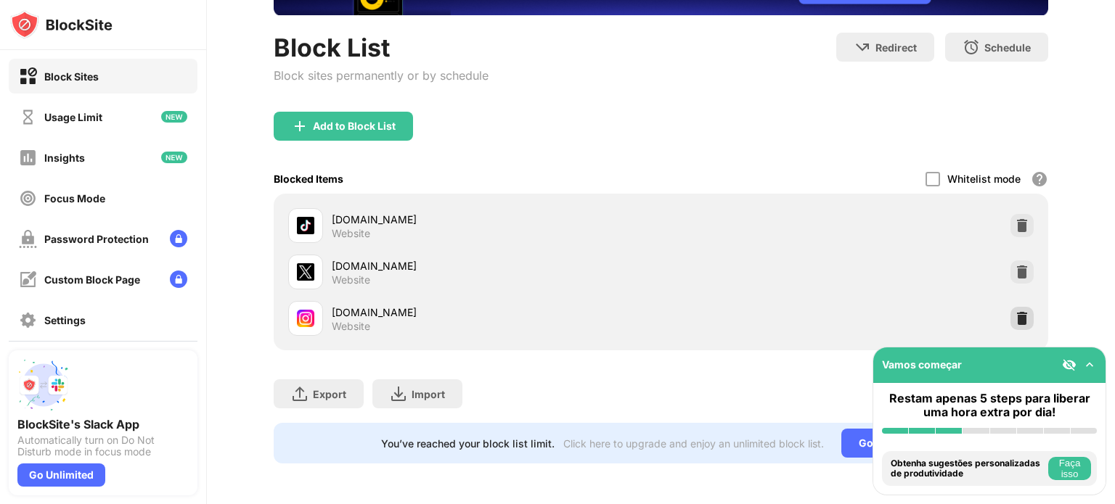 The image size is (1115, 504). Describe the element at coordinates (896, 47) in the screenshot. I see `div: Redirect` at that location.